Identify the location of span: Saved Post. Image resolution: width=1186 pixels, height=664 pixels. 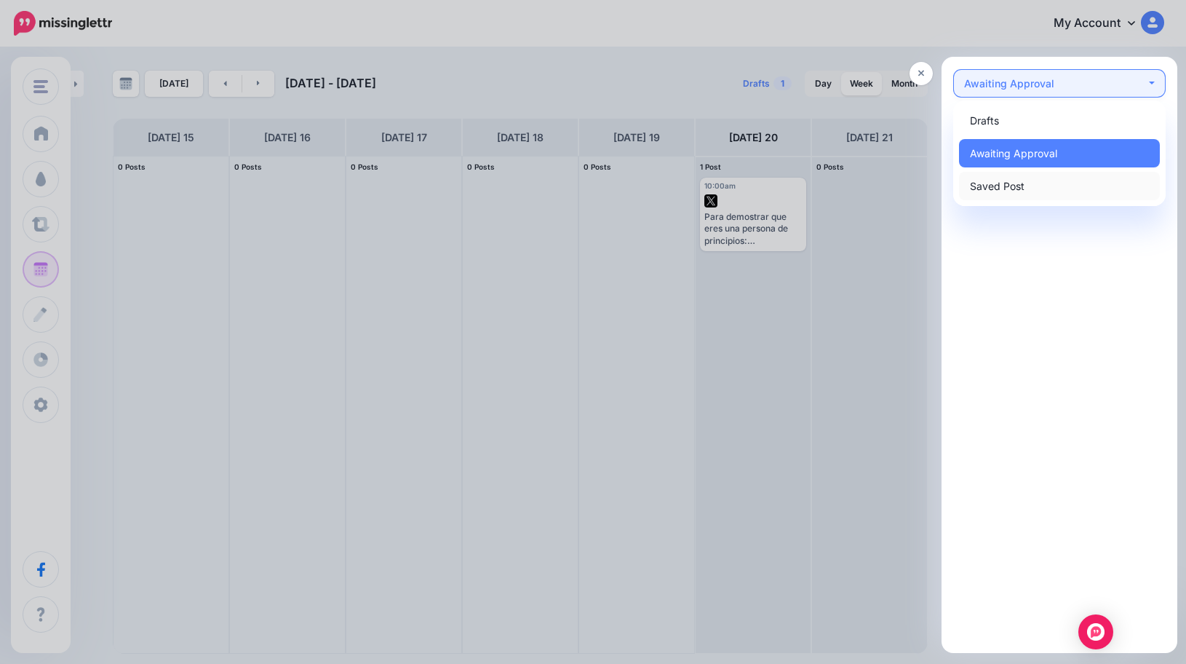
(997, 186).